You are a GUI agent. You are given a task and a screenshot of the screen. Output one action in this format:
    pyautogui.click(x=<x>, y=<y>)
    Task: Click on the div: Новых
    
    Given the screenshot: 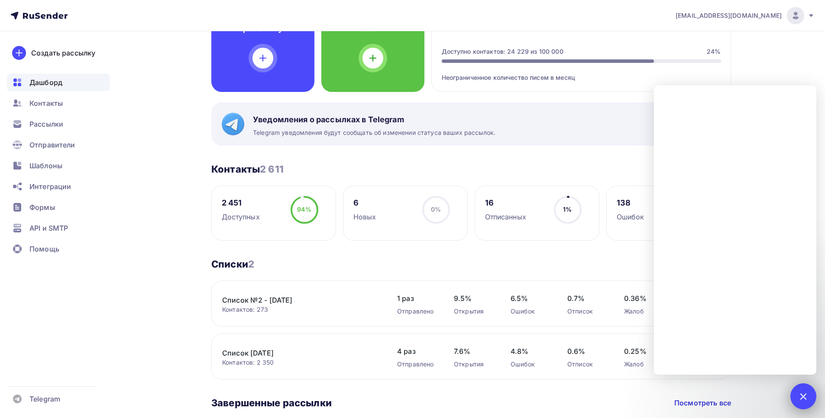 What is the action you would take?
    pyautogui.click(x=365, y=217)
    